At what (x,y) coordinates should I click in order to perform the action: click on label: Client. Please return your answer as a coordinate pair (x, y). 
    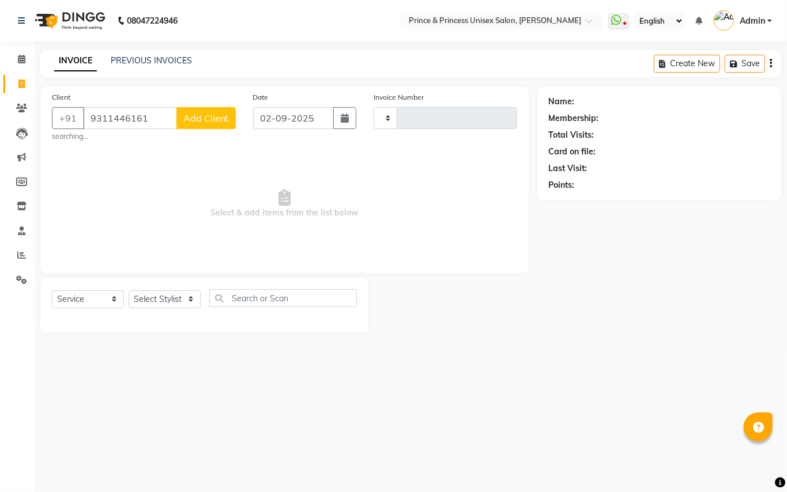
    Looking at the image, I should click on (61, 97).